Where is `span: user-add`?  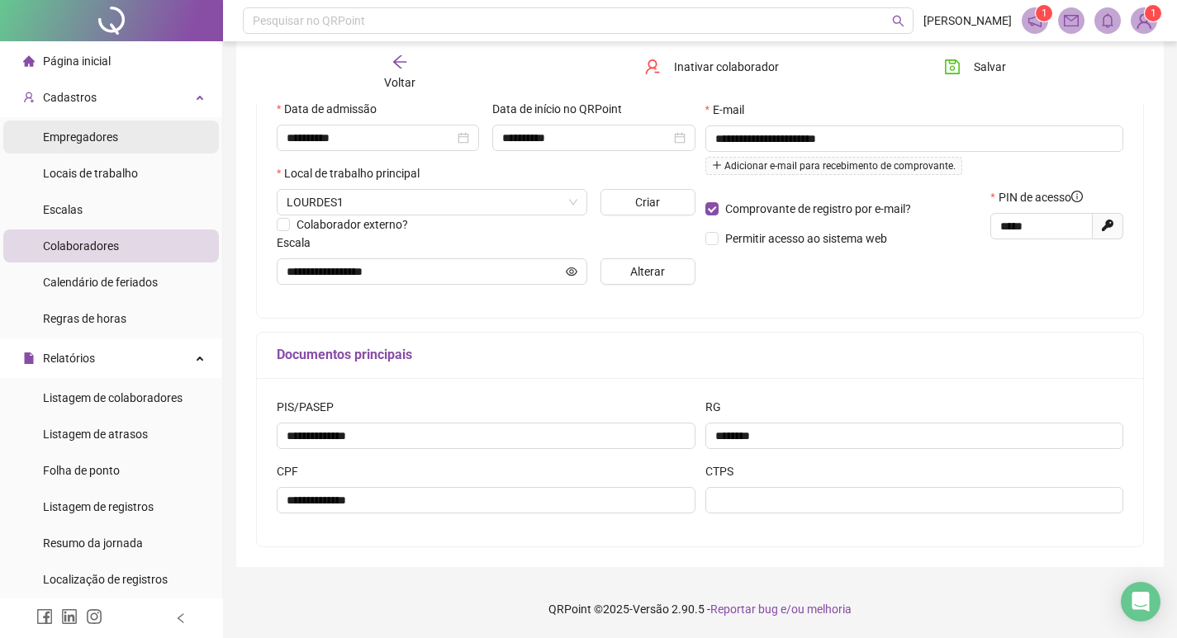 span: user-add is located at coordinates (29, 97).